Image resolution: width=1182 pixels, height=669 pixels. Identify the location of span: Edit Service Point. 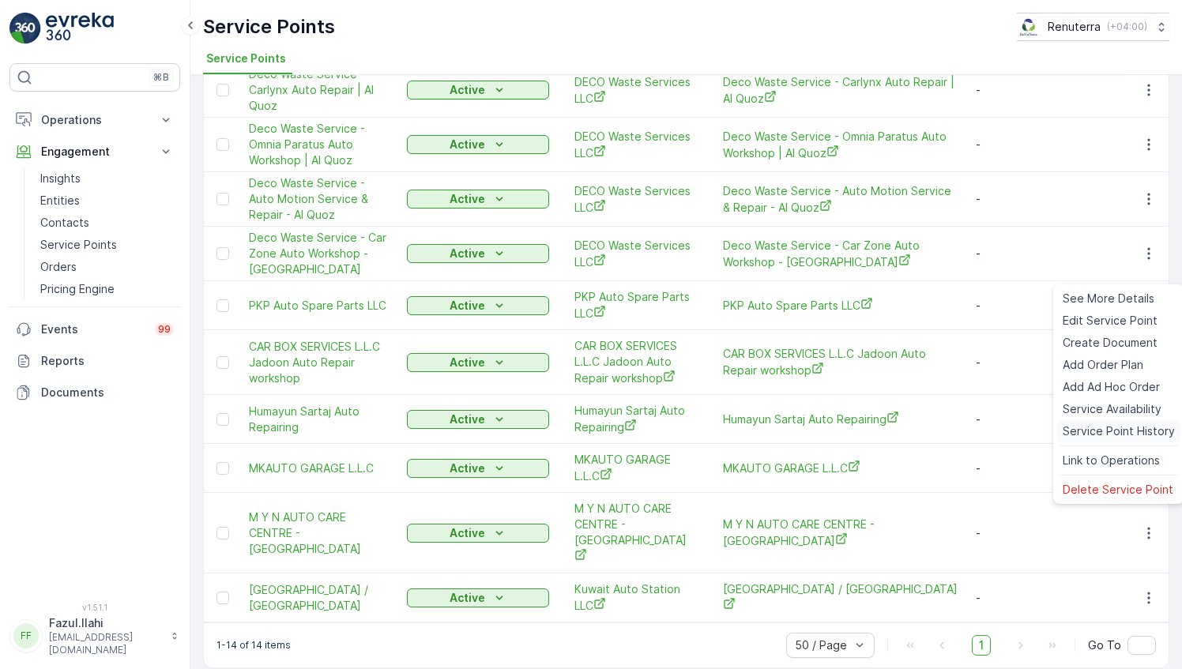
(1110, 321).